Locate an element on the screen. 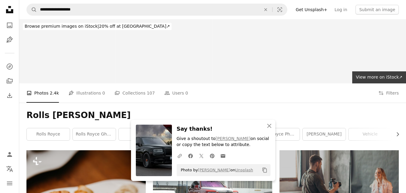  a: Share on Twitter is located at coordinates (201, 155).